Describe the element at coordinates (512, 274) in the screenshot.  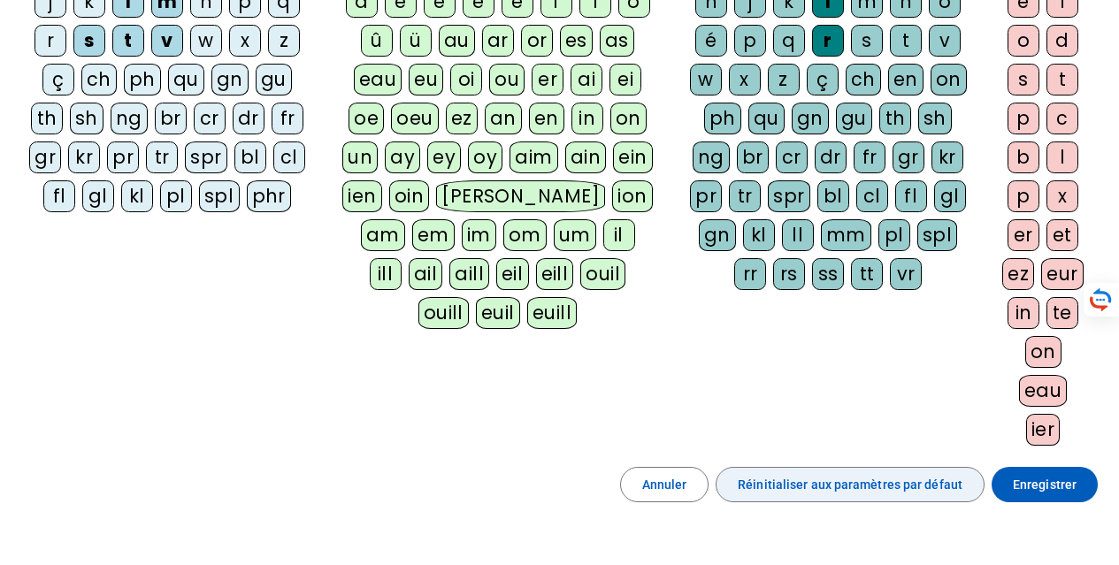
I see `div: eil` at that location.